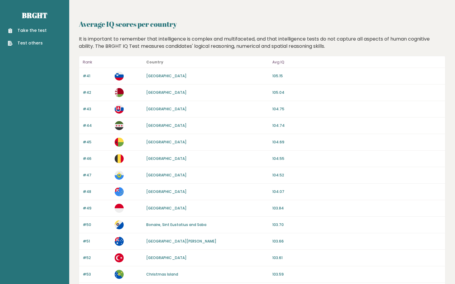  What do you see at coordinates (97, 159) in the screenshot?
I see `p: #46` at bounding box center [97, 159].